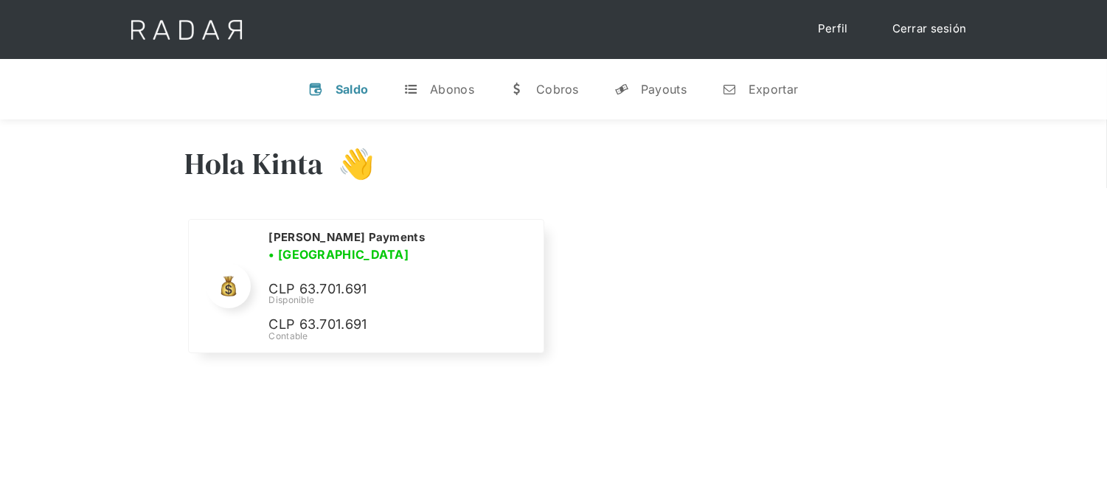  I want to click on div: y, so click(622, 89).